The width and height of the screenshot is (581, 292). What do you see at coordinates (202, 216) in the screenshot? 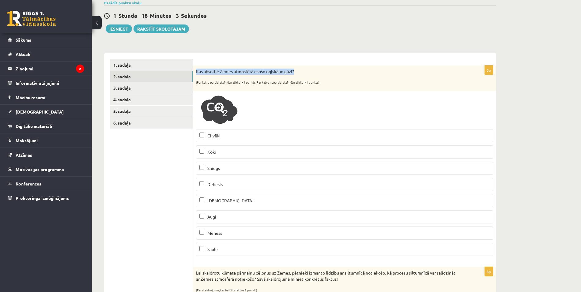
I see `input: Augi` at bounding box center [202, 216].